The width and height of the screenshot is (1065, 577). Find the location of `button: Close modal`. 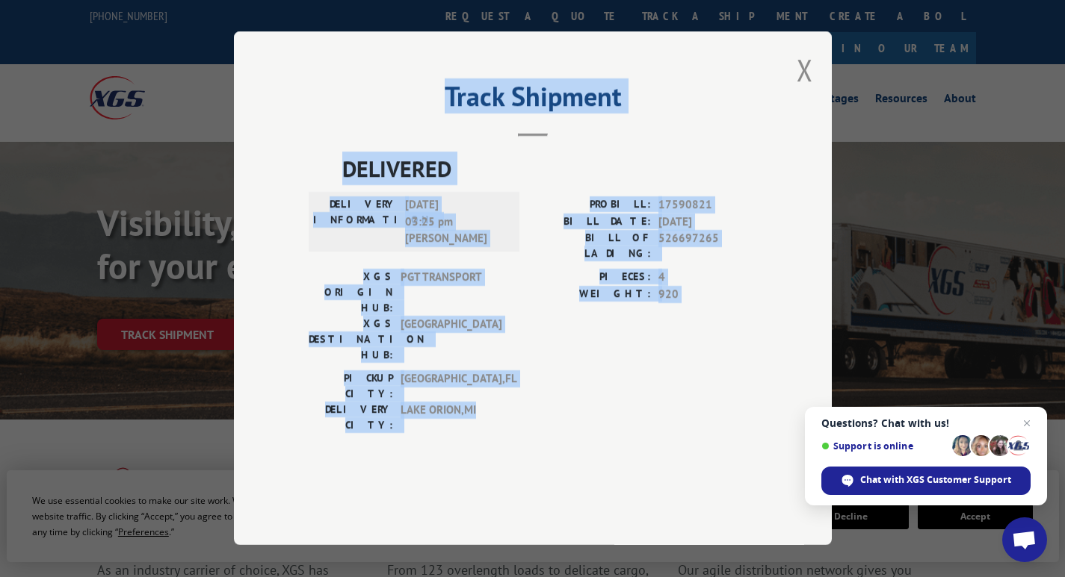

button: Close modal is located at coordinates (805, 69).